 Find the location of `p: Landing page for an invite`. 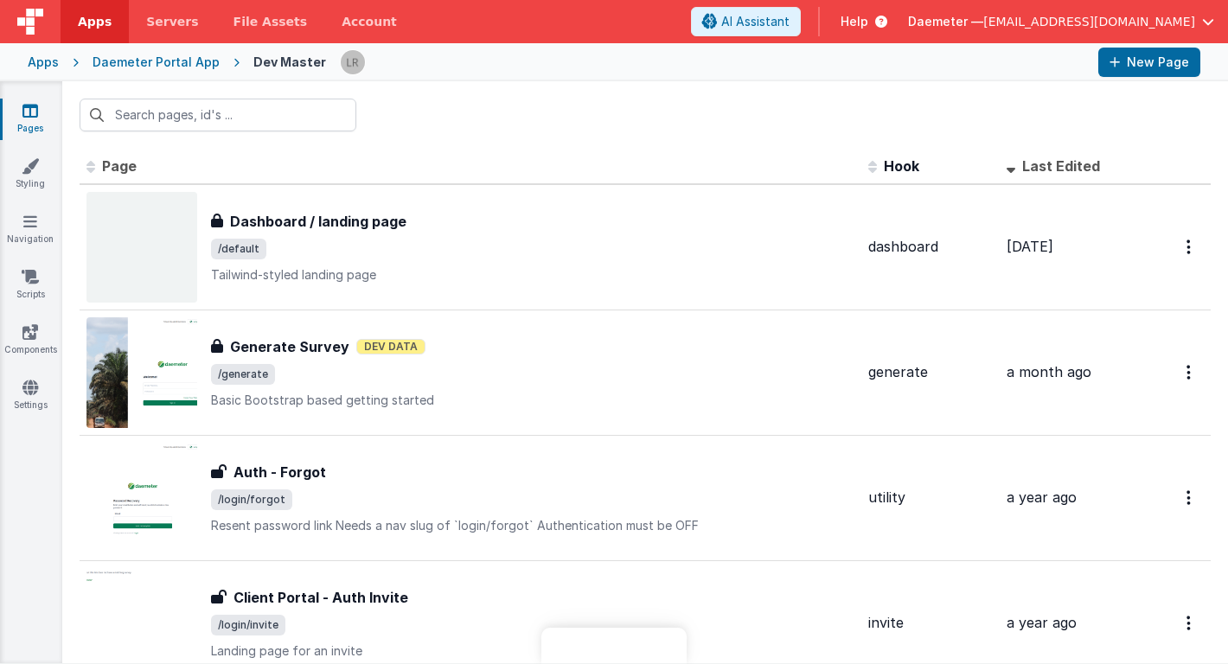

p: Landing page for an invite is located at coordinates (533, 651).